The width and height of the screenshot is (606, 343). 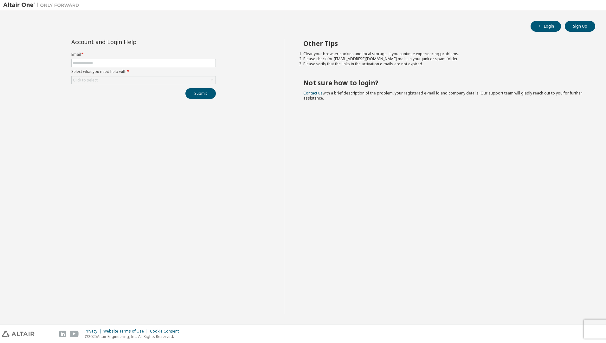 What do you see at coordinates (444, 54) in the screenshot?
I see `li: Clear your browser cookies and local storage, if you continue experiencing problems.` at bounding box center [444, 54].